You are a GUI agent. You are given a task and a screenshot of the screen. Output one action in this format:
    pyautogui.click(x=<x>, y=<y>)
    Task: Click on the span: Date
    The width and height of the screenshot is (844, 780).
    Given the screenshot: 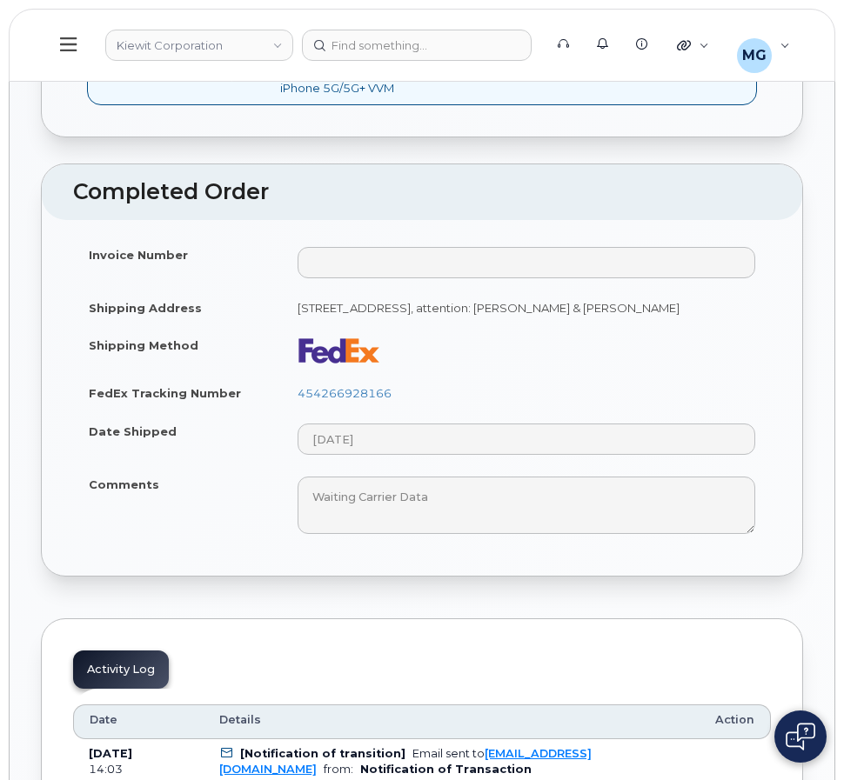 What is the action you would take?
    pyautogui.click(x=104, y=720)
    